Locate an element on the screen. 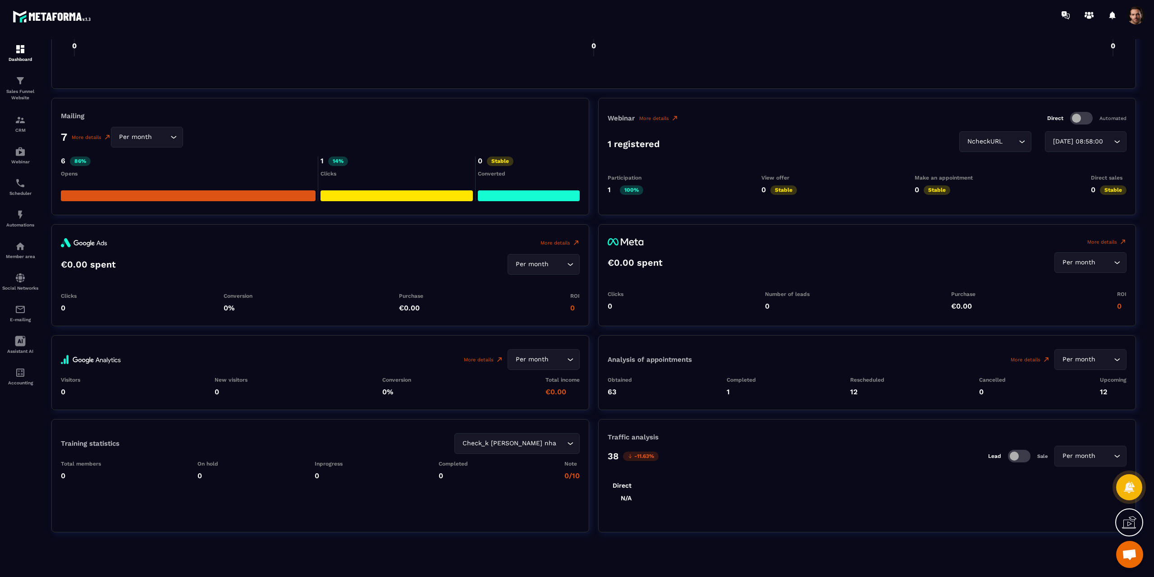 Image resolution: width=1154 pixels, height=577 pixels. p: ROI is located at coordinates (1122, 294).